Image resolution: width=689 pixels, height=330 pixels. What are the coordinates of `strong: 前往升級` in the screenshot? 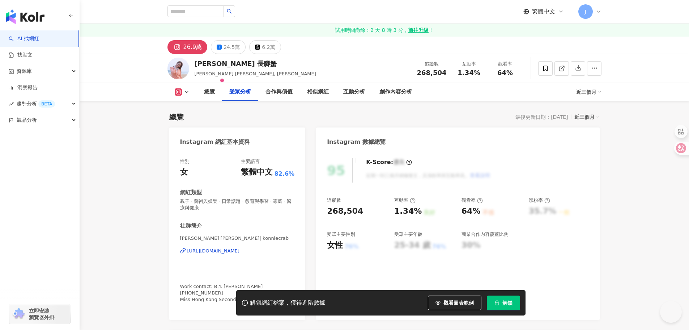 It's located at (419, 30).